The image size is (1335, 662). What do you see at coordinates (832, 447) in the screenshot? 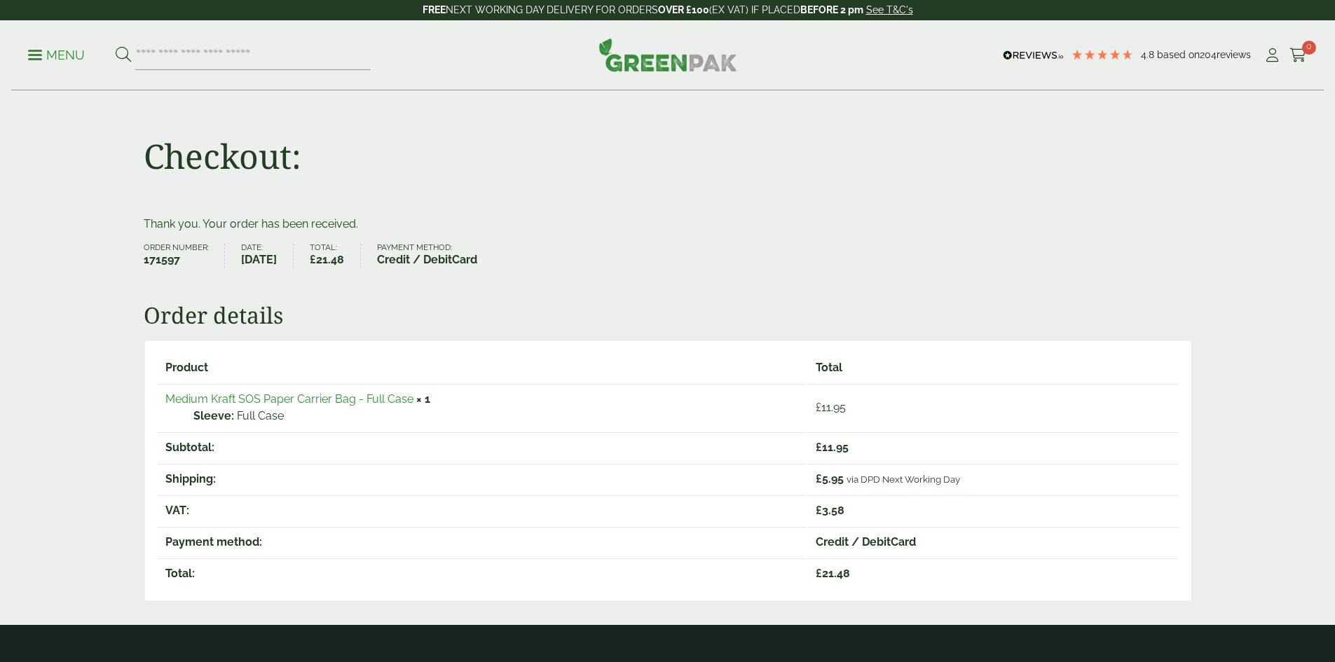
I see `span: 11.95` at bounding box center [832, 447].